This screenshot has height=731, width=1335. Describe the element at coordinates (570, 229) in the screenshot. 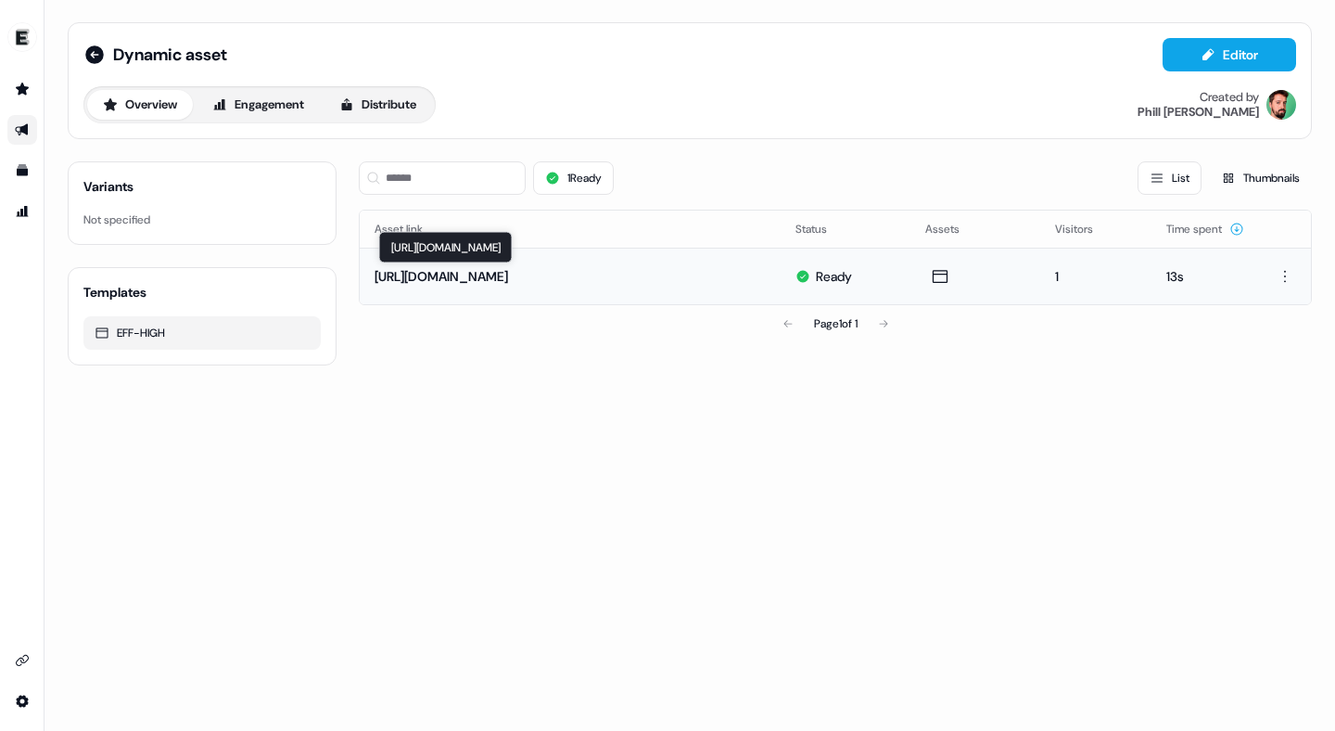

I see `th: Asset link` at that location.